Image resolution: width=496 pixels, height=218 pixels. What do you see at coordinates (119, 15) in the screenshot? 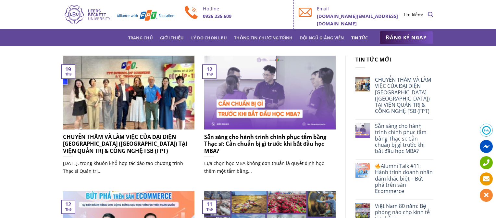
I see `img: Thạc sĩ Quản trị kinh doanh Quốc tế` at bounding box center [119, 15].